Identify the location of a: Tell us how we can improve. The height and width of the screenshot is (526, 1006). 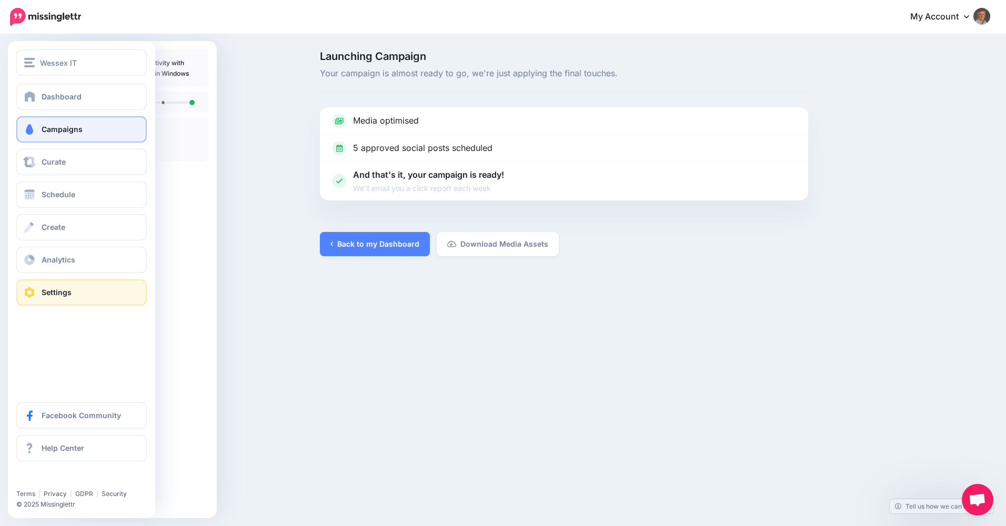
(941, 506).